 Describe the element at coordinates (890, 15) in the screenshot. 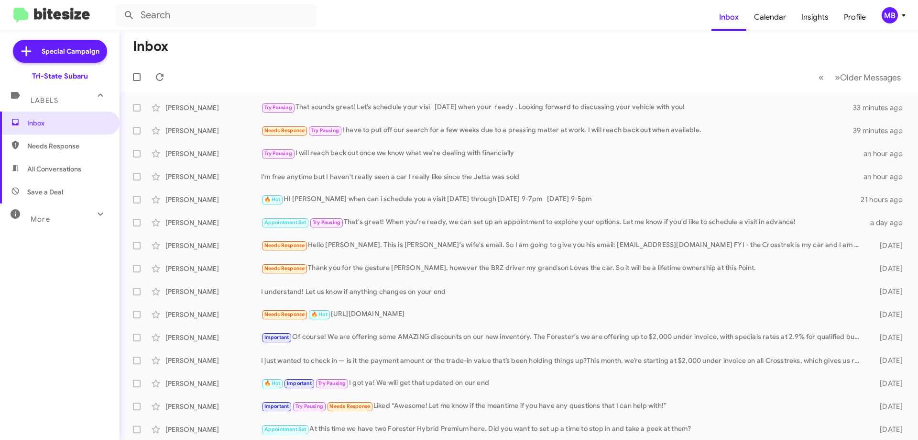

I see `div: MB` at that location.